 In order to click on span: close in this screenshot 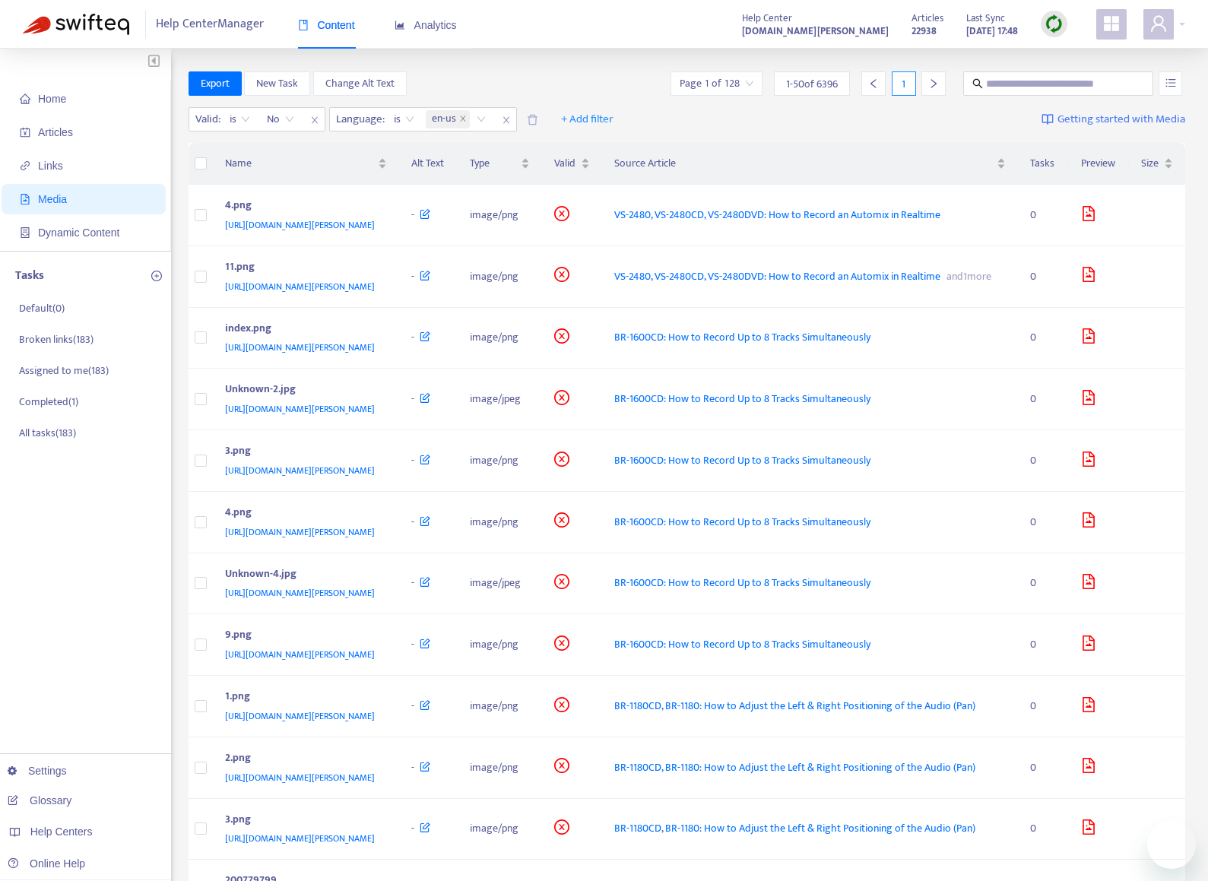, I will do `click(506, 120)`.